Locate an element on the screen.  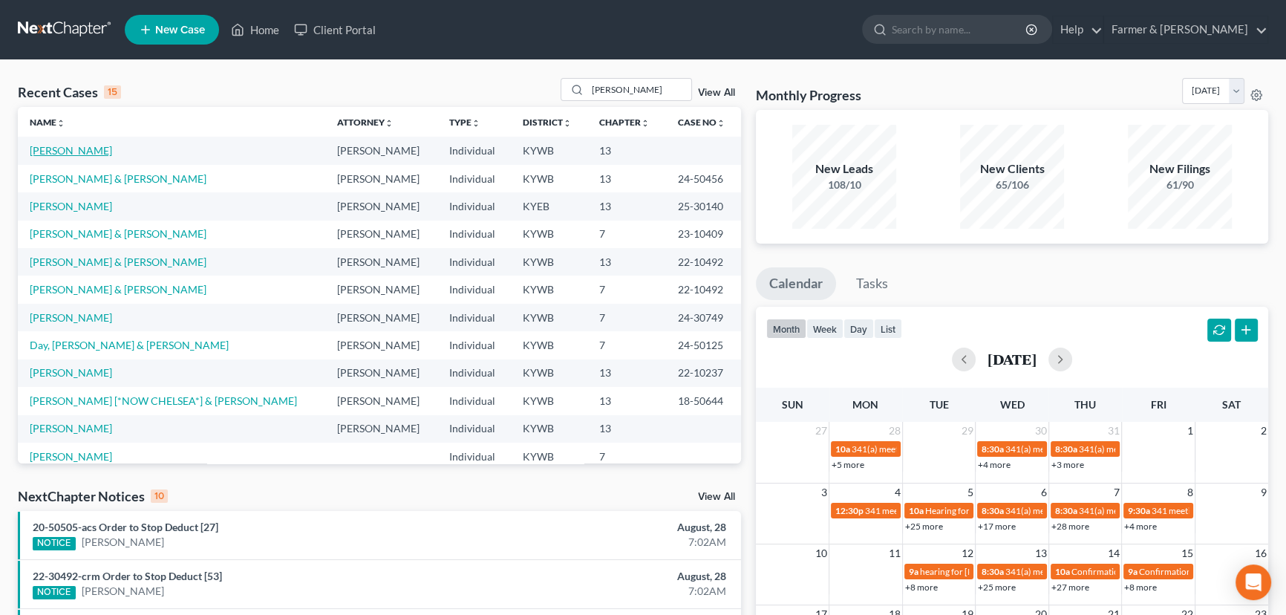
span: 11 is located at coordinates (894, 553).